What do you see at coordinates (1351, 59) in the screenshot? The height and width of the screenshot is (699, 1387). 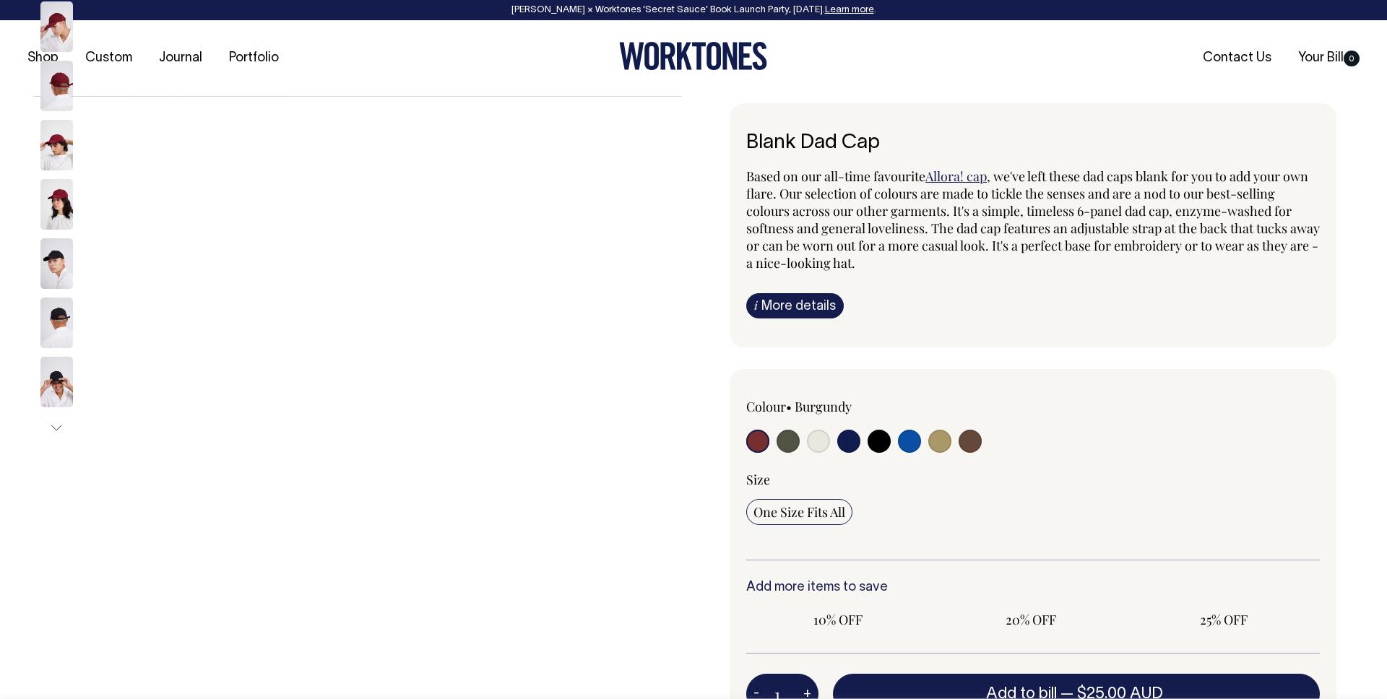 I see `span: 0` at bounding box center [1351, 59].